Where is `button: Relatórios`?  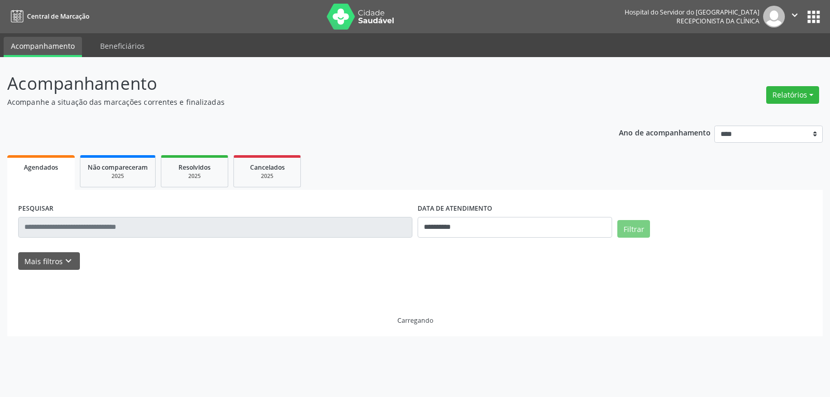 button: Relatórios is located at coordinates (793, 95).